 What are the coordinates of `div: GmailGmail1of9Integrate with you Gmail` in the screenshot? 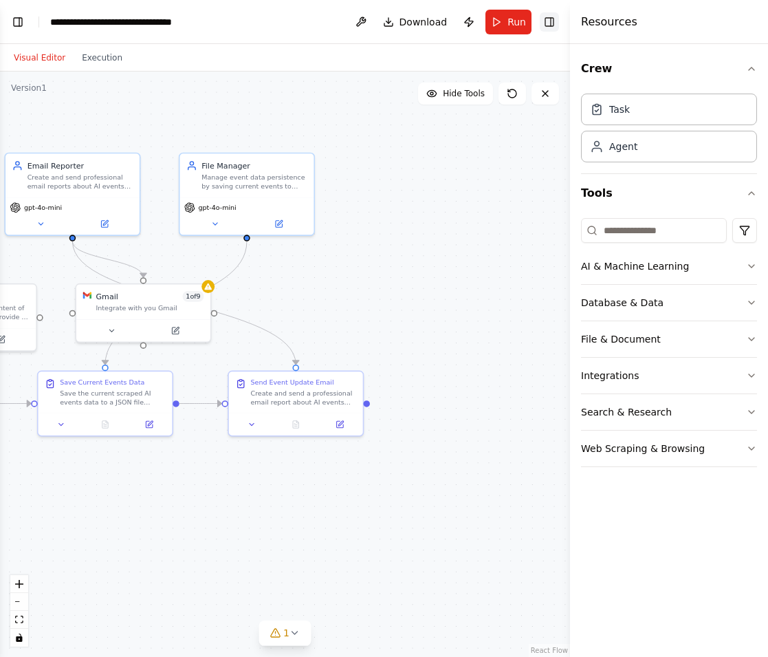 It's located at (143, 313).